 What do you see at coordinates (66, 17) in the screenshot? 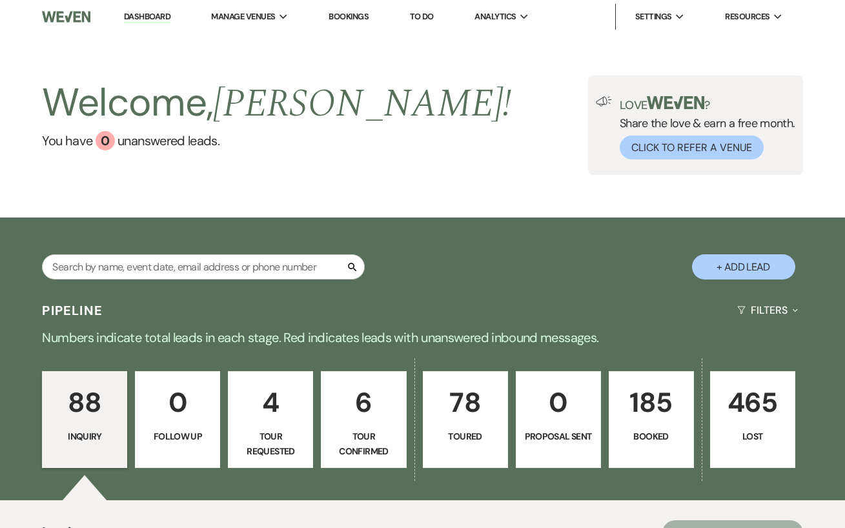
I see `img: Weven Logo` at bounding box center [66, 17].